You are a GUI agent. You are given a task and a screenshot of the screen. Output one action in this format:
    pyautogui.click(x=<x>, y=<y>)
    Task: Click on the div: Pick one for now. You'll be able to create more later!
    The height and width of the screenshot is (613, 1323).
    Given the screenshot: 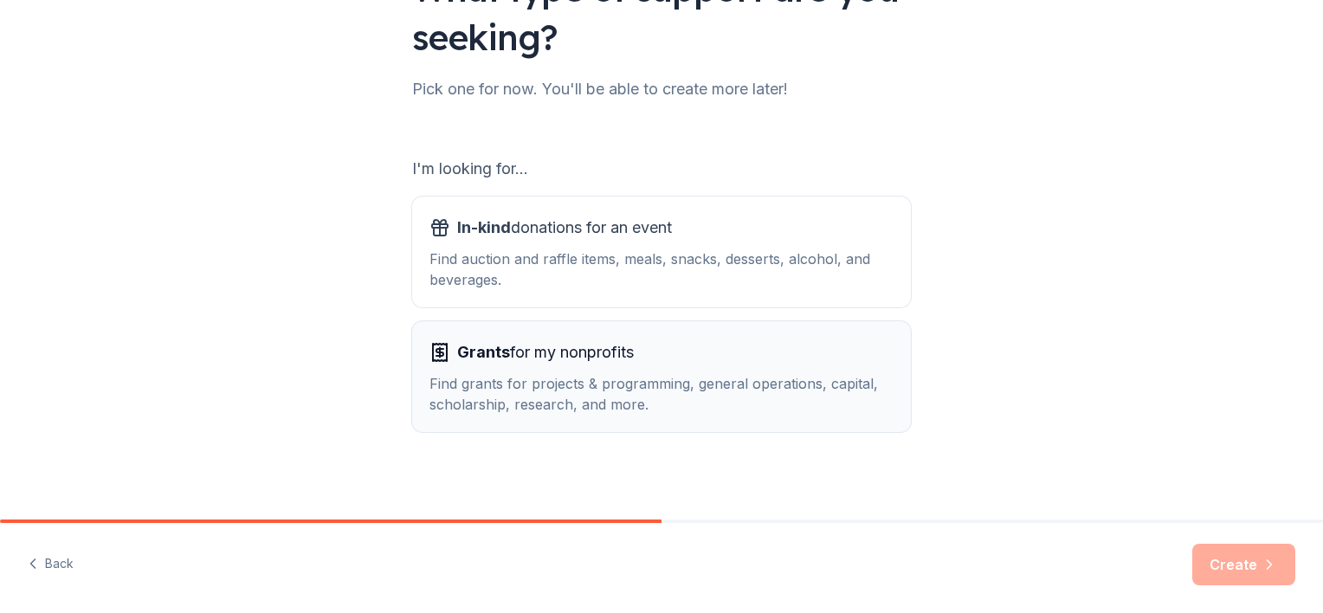 What is the action you would take?
    pyautogui.click(x=661, y=89)
    